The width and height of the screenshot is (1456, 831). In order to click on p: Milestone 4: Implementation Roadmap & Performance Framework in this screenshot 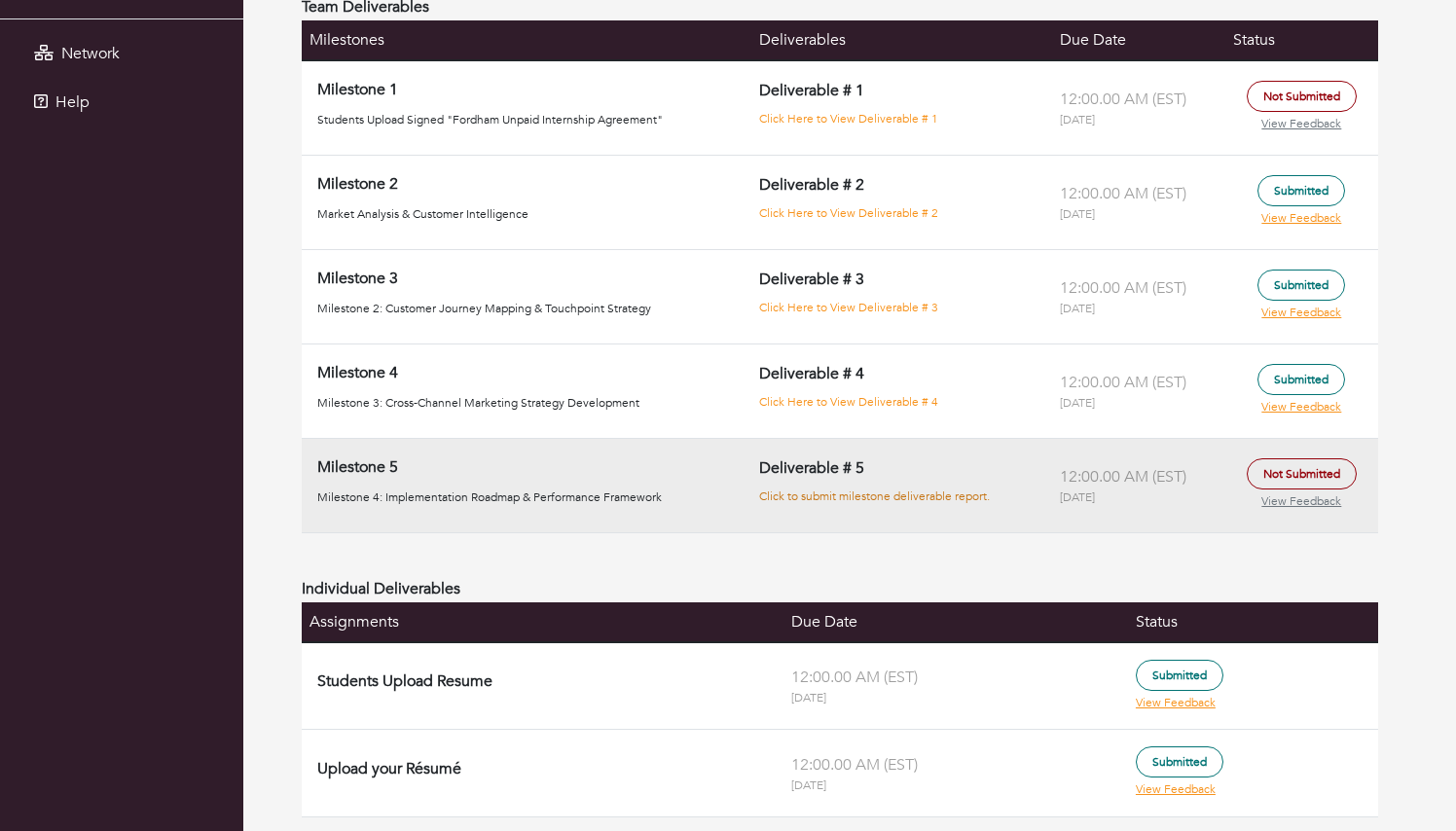, I will do `click(530, 497)`.